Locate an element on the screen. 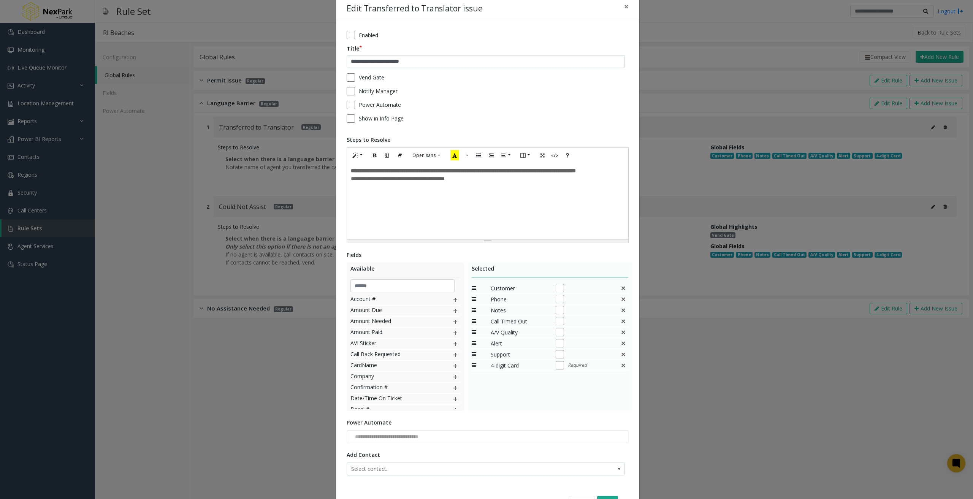 This screenshot has width=973, height=499. div: Fields is located at coordinates (488, 255).